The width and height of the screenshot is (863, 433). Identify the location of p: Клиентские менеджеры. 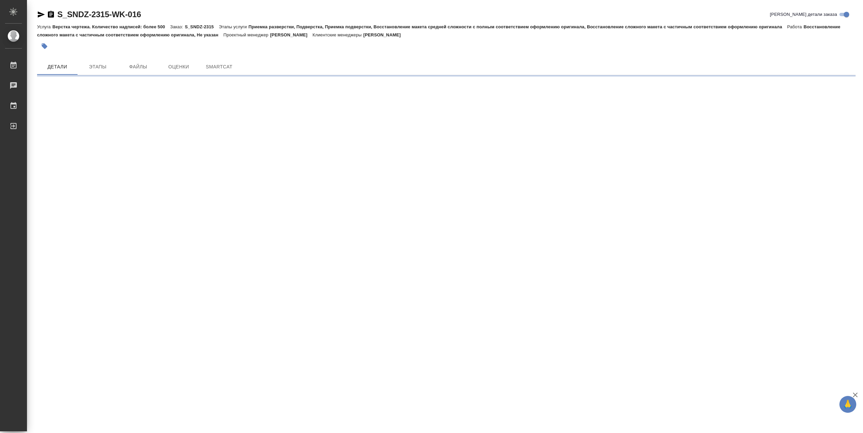
(338, 35).